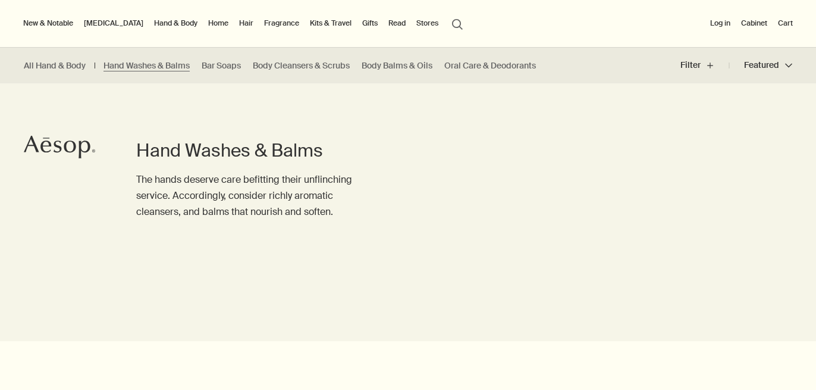  Describe the element at coordinates (59, 147) in the screenshot. I see `svg: Aesop` at that location.